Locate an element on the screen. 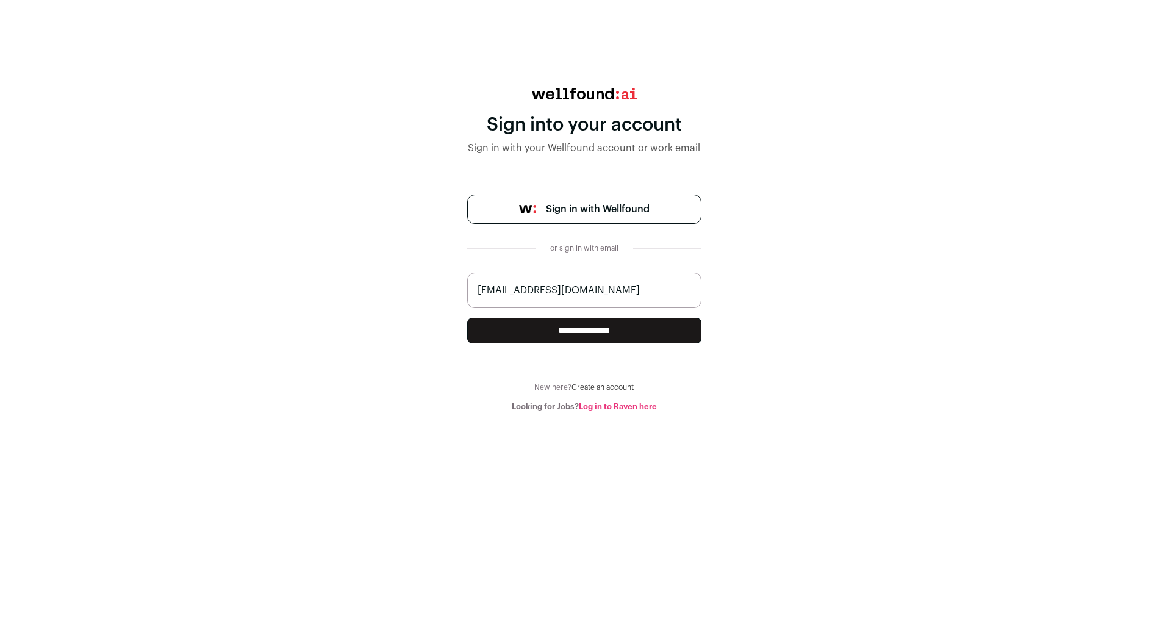 This screenshot has height=638, width=1168. div: or sign in with email is located at coordinates (584, 248).